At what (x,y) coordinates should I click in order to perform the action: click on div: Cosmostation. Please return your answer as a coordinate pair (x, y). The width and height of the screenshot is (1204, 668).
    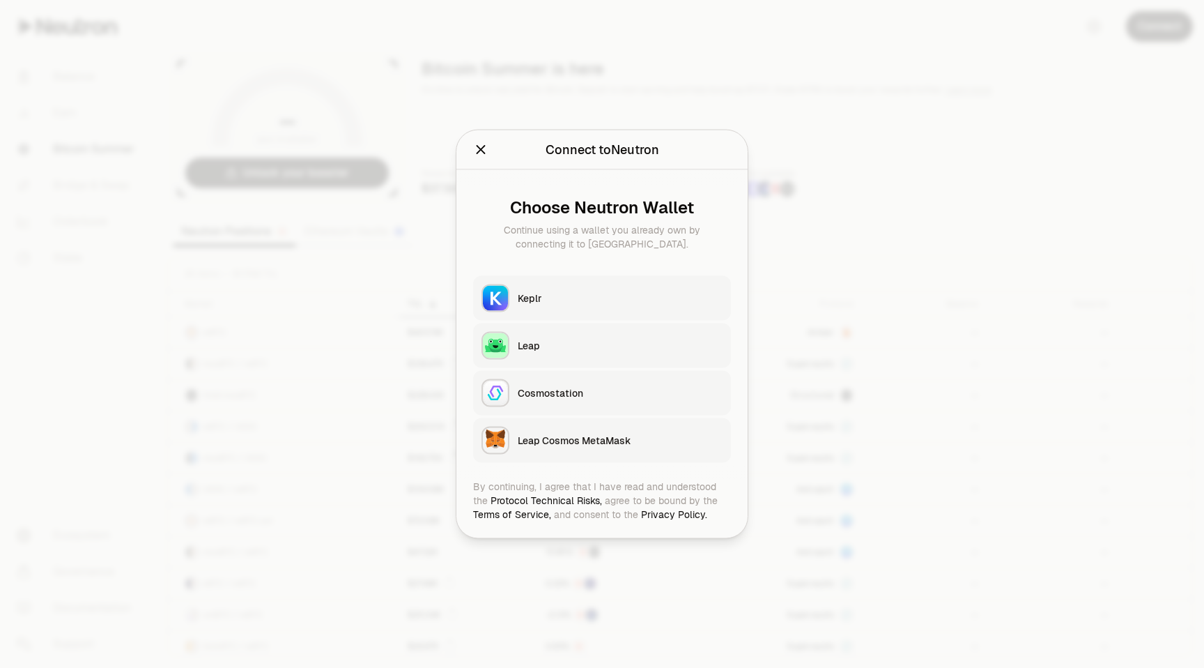
    Looking at the image, I should click on (620, 393).